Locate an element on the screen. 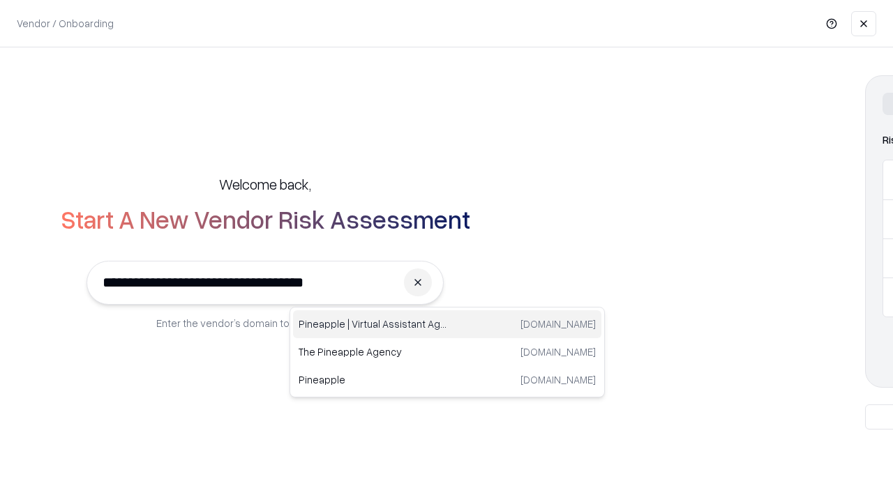  div: Suggestions is located at coordinates (447, 352).